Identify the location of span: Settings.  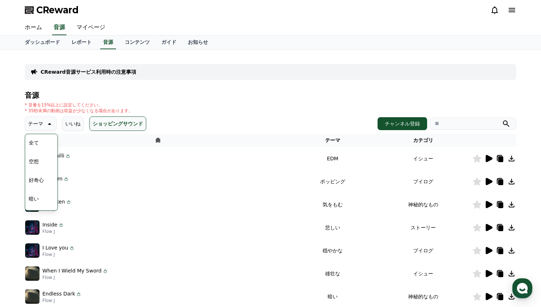
(115, 241).